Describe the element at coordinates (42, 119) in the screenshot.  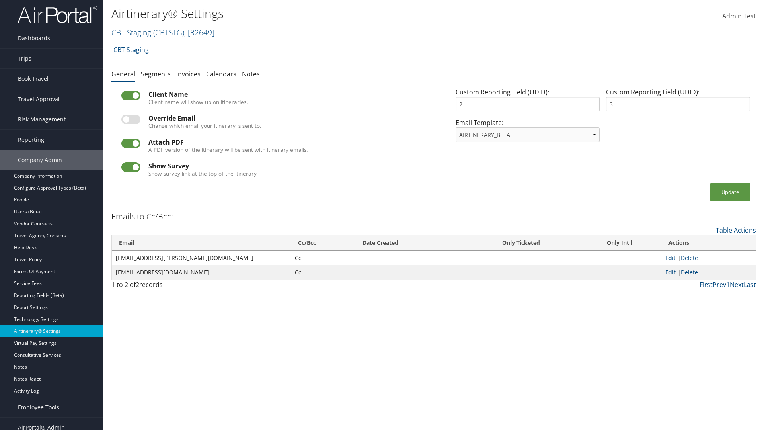
I see `span: Risk Management` at that location.